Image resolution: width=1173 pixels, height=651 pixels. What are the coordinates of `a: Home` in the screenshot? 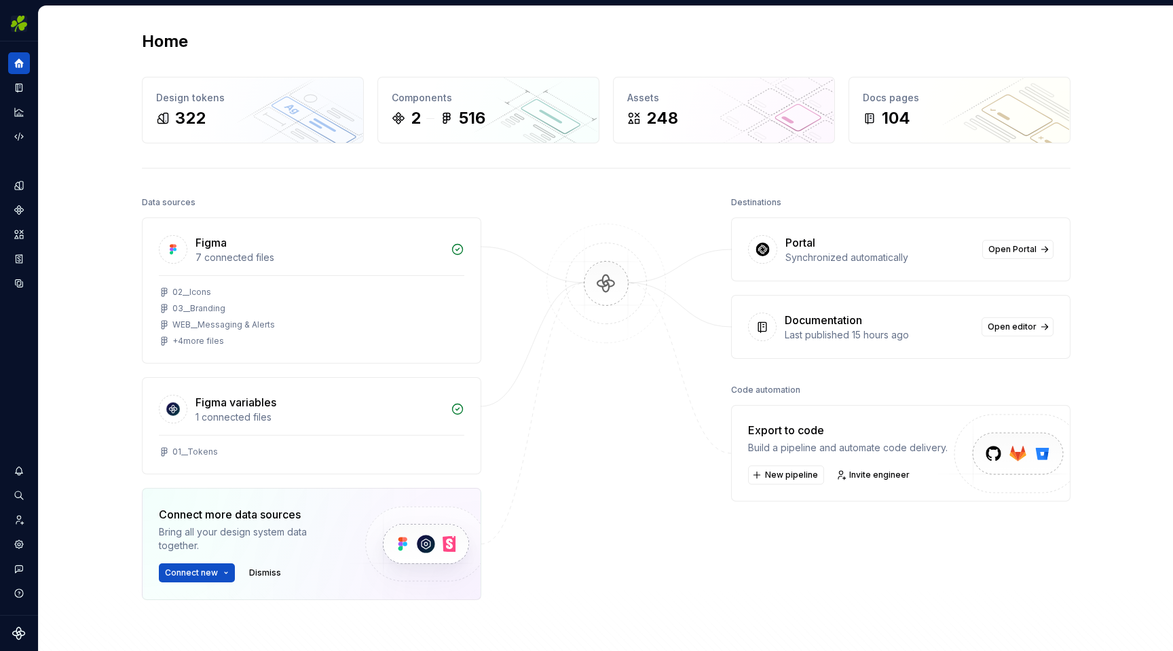 It's located at (19, 63).